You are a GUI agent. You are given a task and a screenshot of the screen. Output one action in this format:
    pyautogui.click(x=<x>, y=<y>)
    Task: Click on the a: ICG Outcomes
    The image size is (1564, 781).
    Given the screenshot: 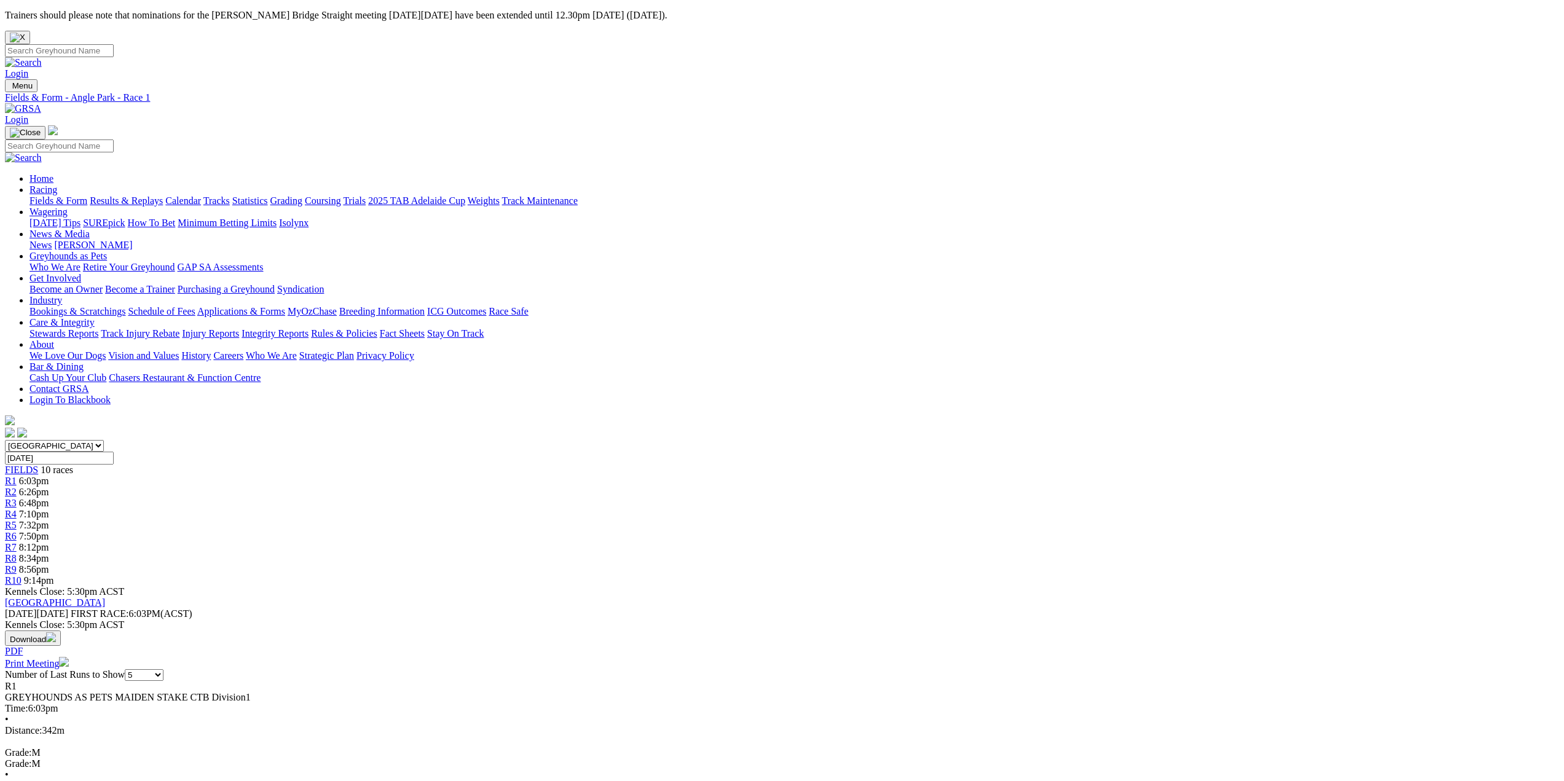 What is the action you would take?
    pyautogui.click(x=457, y=311)
    